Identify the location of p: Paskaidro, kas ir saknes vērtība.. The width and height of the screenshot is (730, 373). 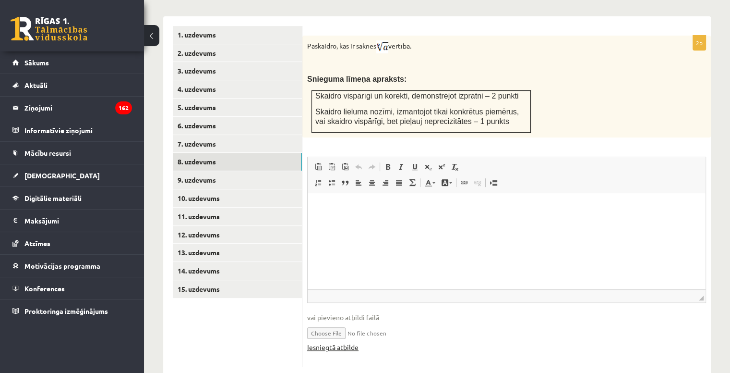
(482, 47).